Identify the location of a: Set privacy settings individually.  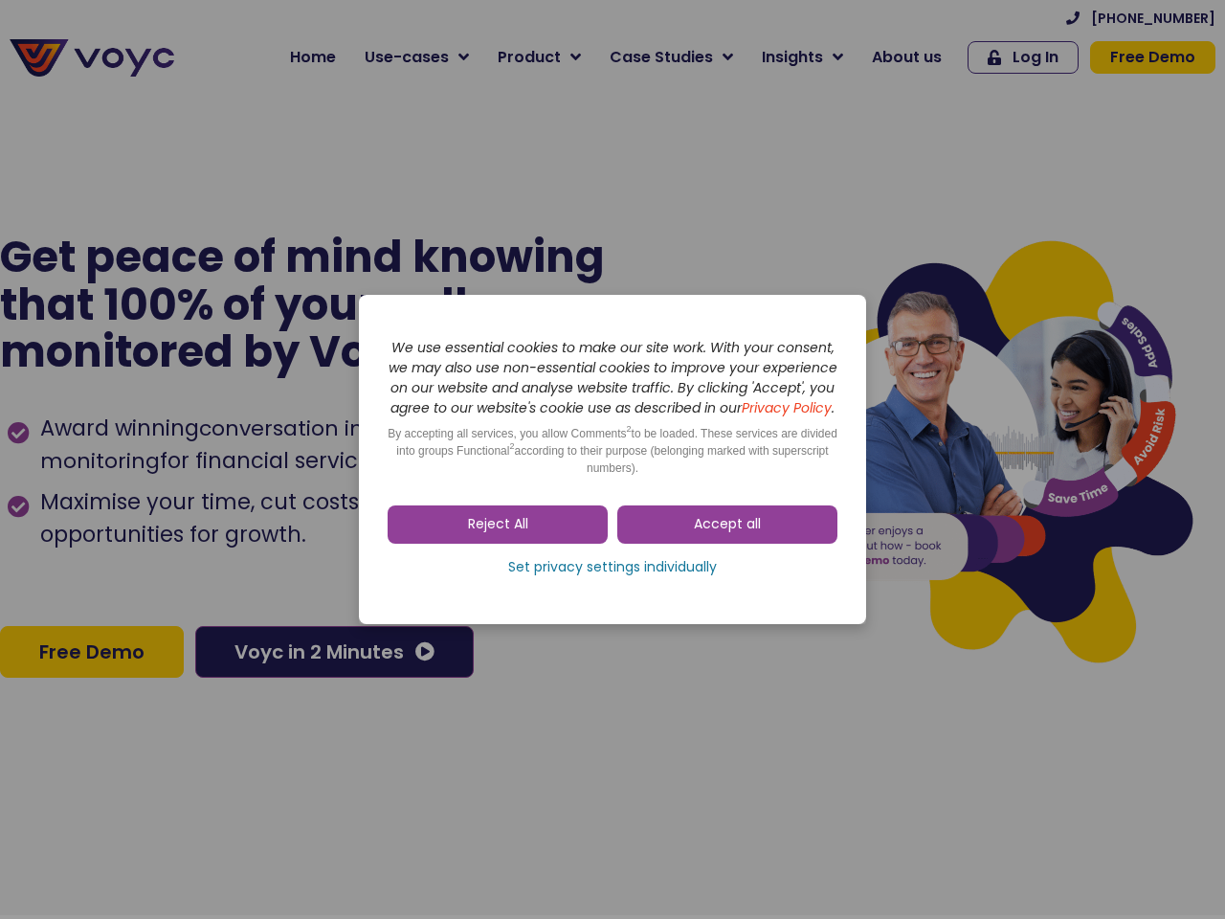
(613, 568).